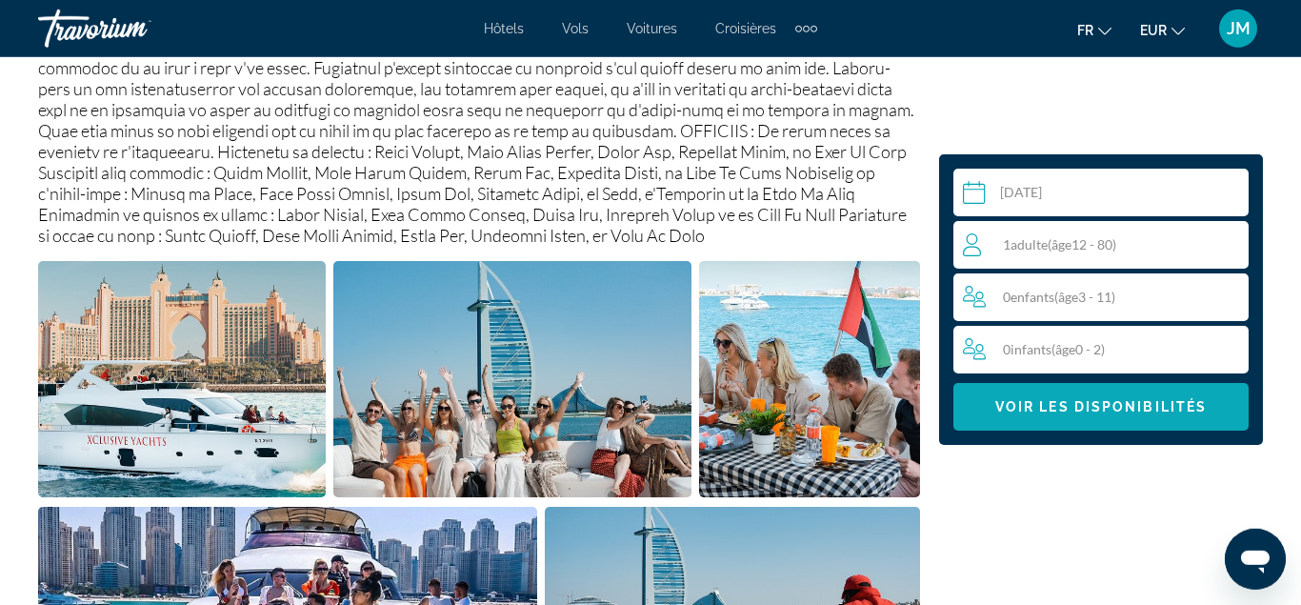 The image size is (1301, 605). What do you see at coordinates (1032, 296) in the screenshot?
I see `span: Enfants` at bounding box center [1032, 296].